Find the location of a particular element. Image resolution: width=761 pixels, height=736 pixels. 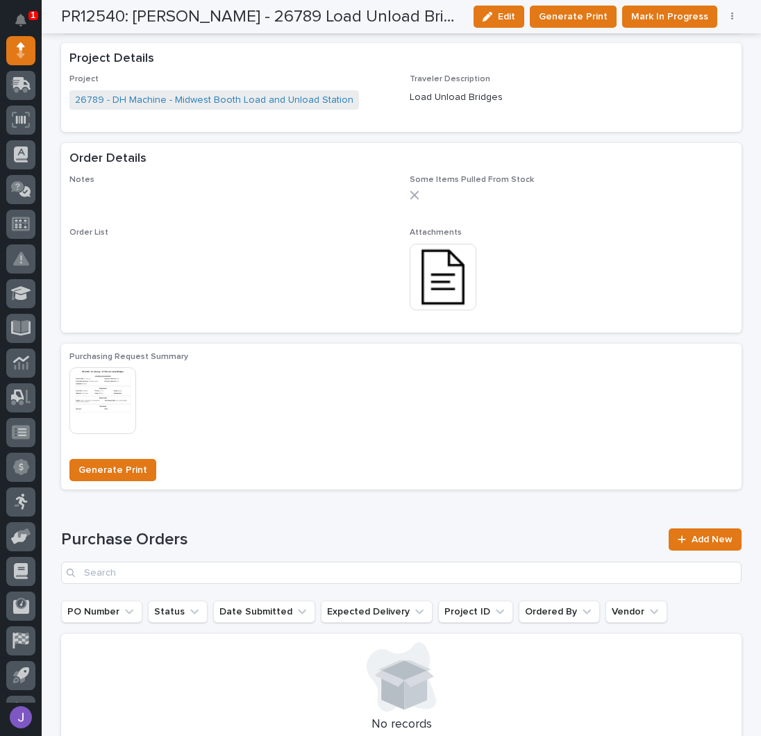

span: Notes is located at coordinates (82, 180).